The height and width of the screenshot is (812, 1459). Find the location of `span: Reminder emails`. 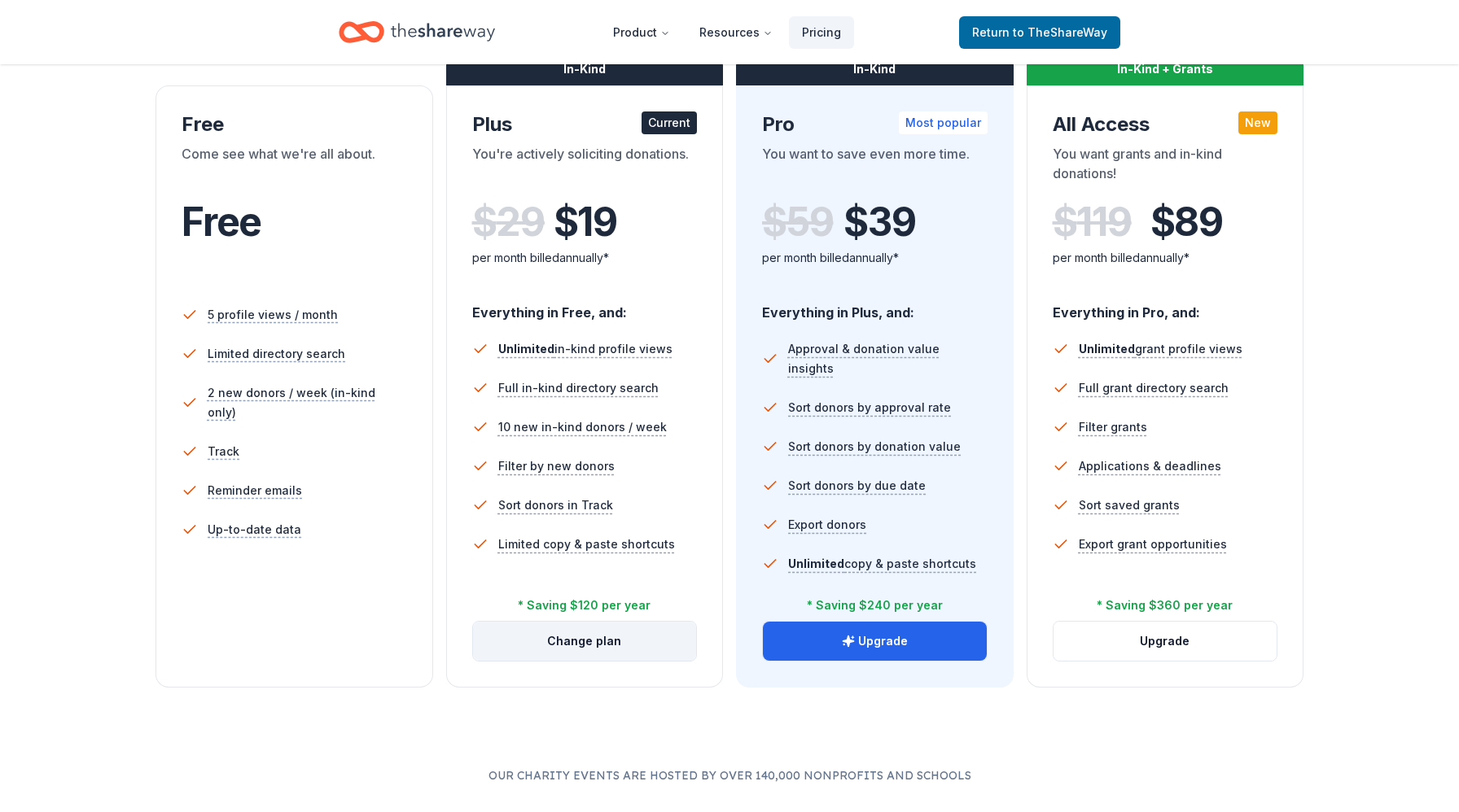

span: Reminder emails is located at coordinates (255, 491).